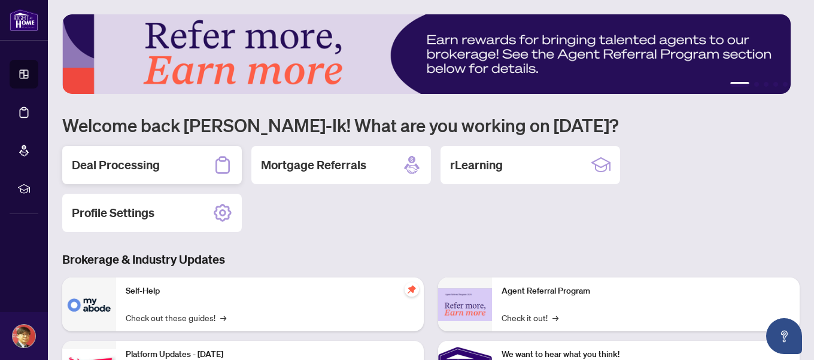 This screenshot has width=814, height=360. I want to click on p: Self-Help, so click(270, 292).